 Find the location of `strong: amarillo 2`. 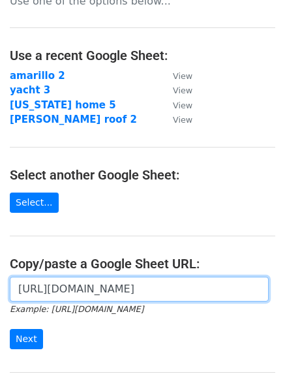

strong: amarillo 2 is located at coordinates (37, 76).